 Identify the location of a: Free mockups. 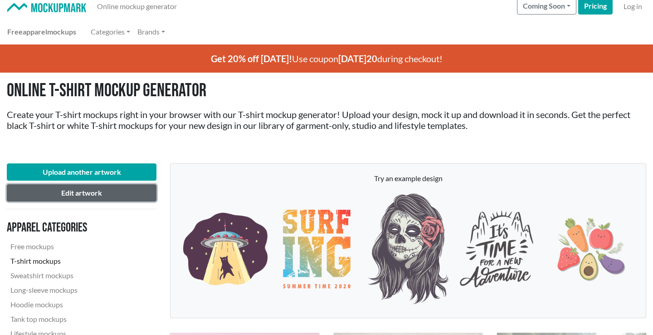
(68, 246).